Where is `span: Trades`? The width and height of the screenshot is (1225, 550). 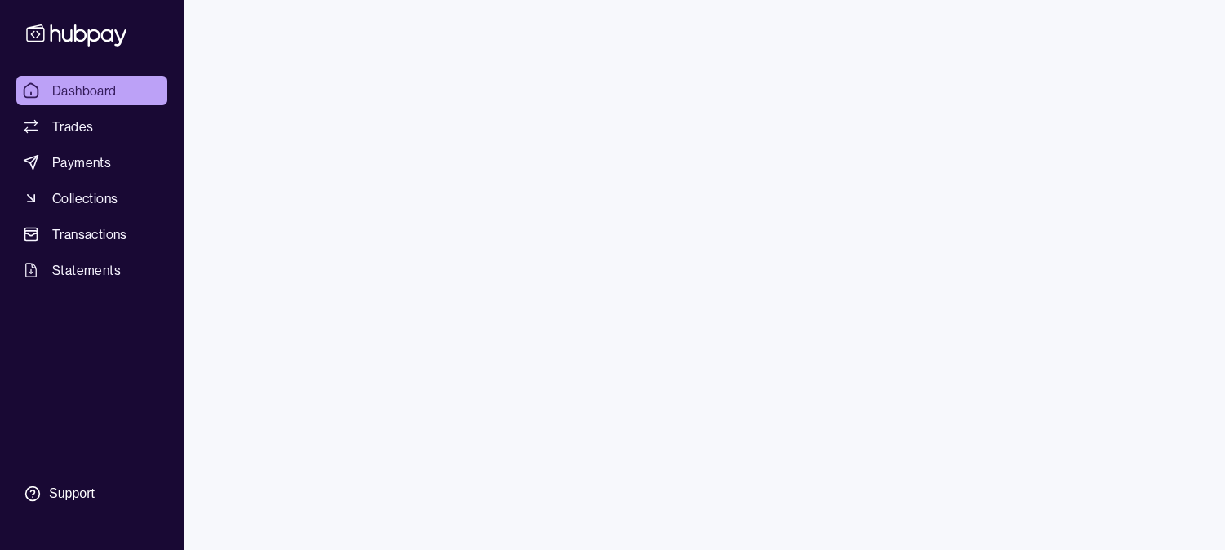 span: Trades is located at coordinates (73, 126).